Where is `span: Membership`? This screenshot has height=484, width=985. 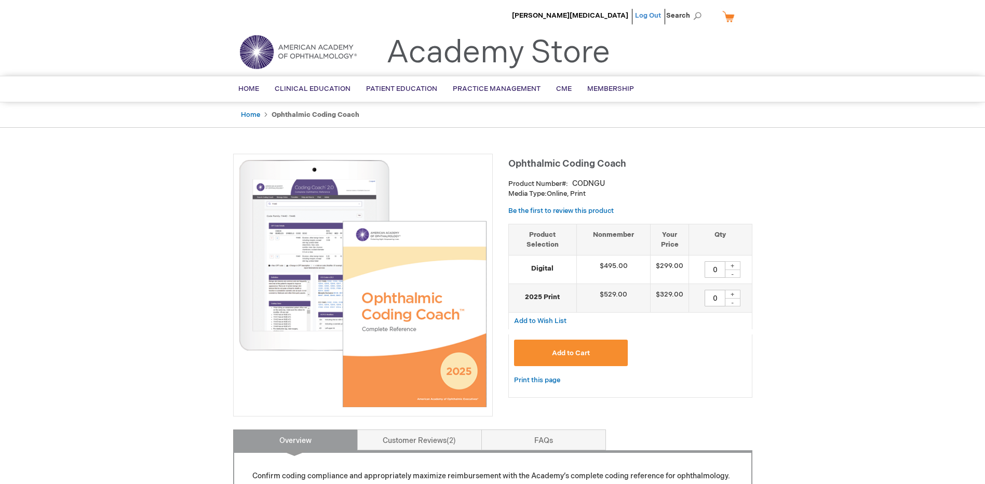
span: Membership is located at coordinates (611, 89).